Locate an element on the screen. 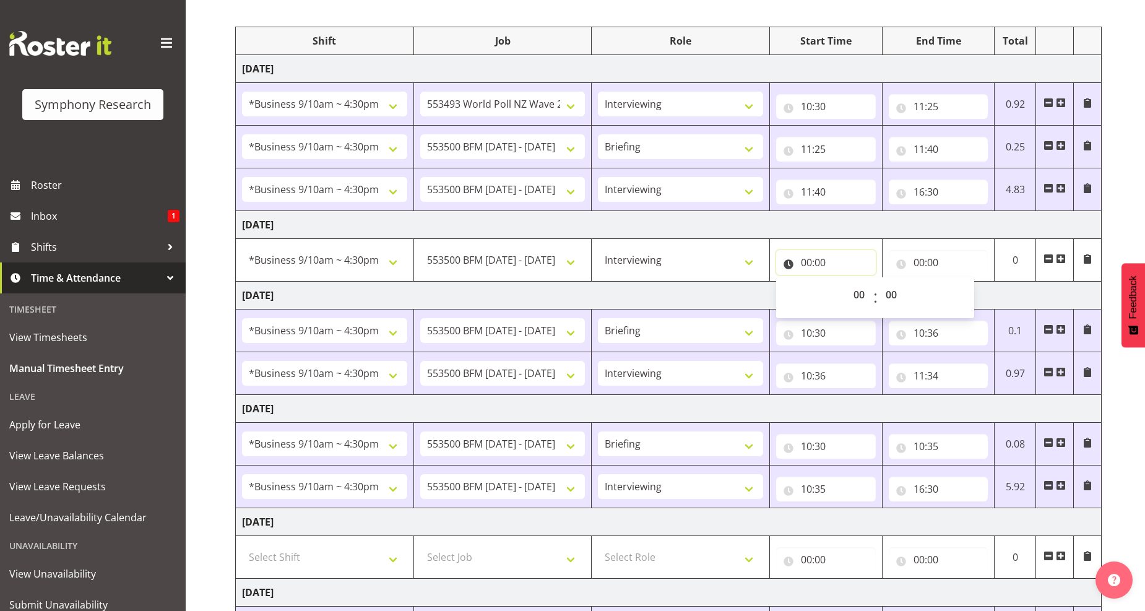 The image size is (1145, 611). span: Leave/Unavailability Calendar is located at coordinates (93, 517).